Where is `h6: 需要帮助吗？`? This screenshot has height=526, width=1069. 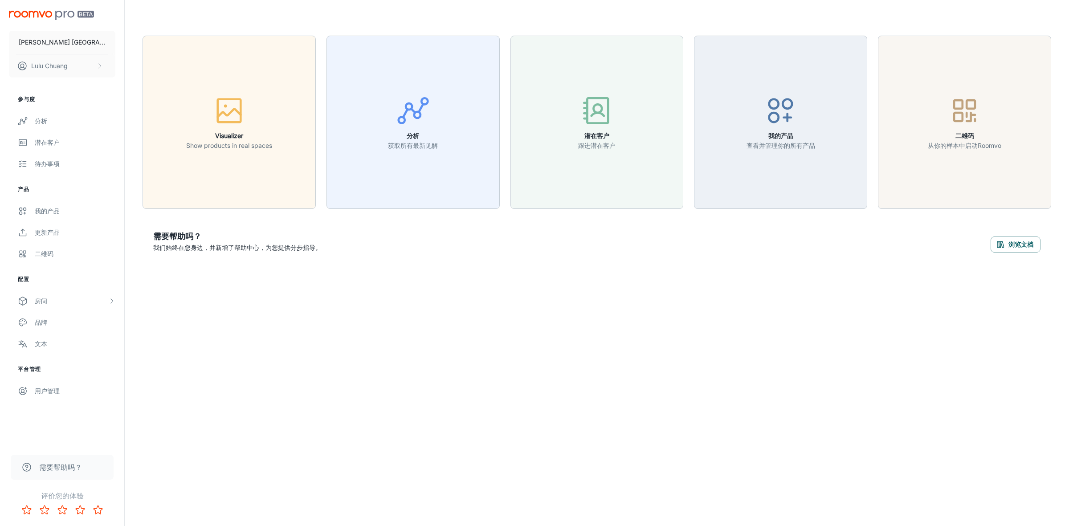 h6: 需要帮助吗？ is located at coordinates (237, 236).